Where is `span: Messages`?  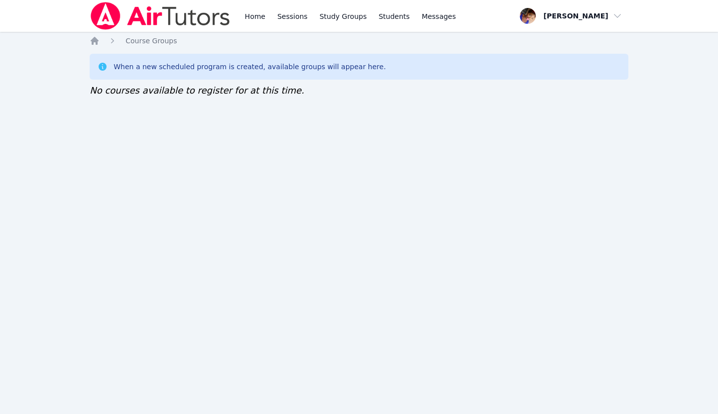
span: Messages is located at coordinates (439, 16).